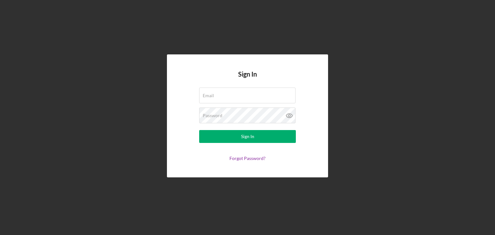 The image size is (495, 235). I want to click on h4: Sign In, so click(247, 79).